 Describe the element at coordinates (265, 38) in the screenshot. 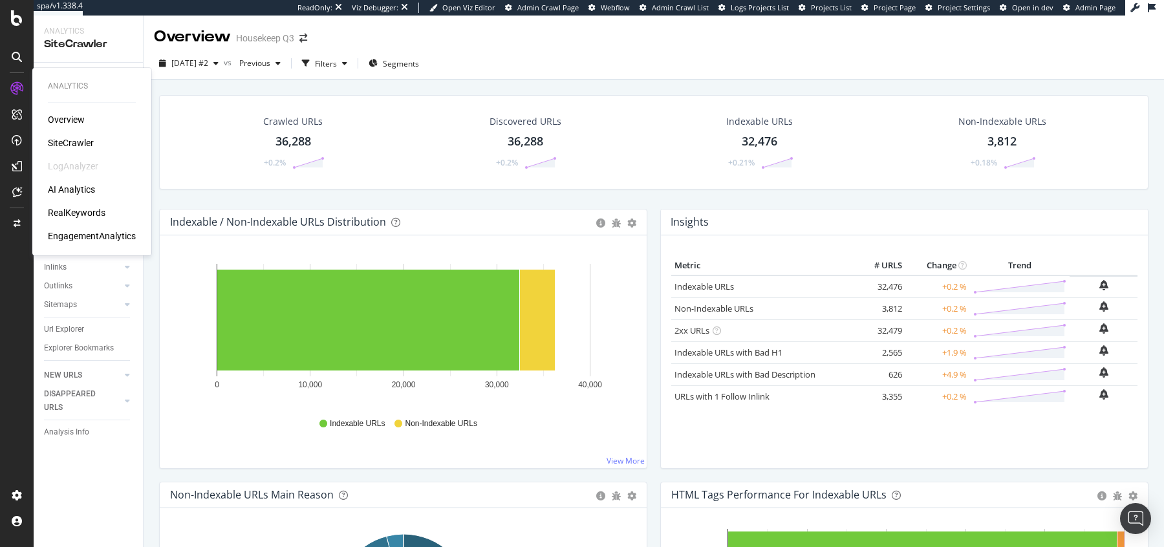

I see `div: Housekeep Q3` at that location.